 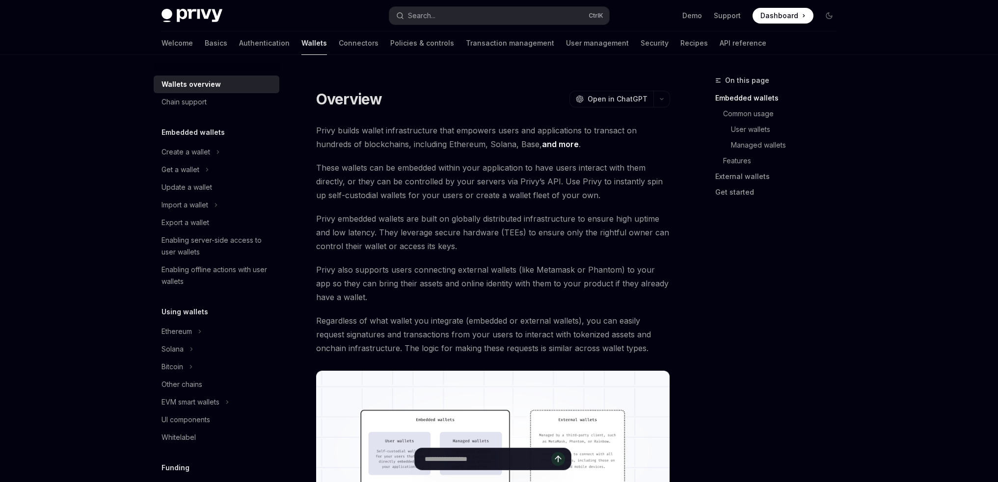 What do you see at coordinates (216, 187) in the screenshot?
I see `a: Update a wallet` at bounding box center [216, 187].